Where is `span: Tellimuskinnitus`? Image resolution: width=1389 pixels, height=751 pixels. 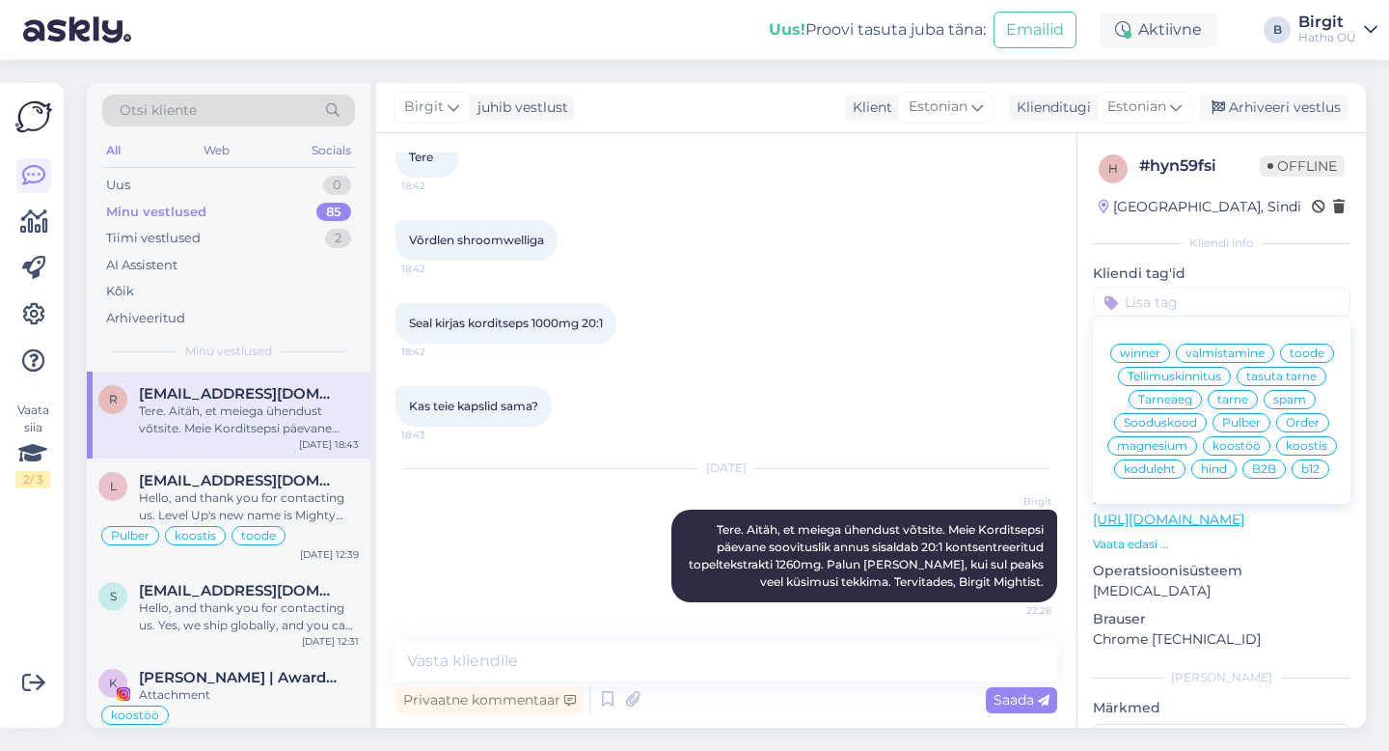 span: Tellimuskinnitus is located at coordinates (1174, 376).